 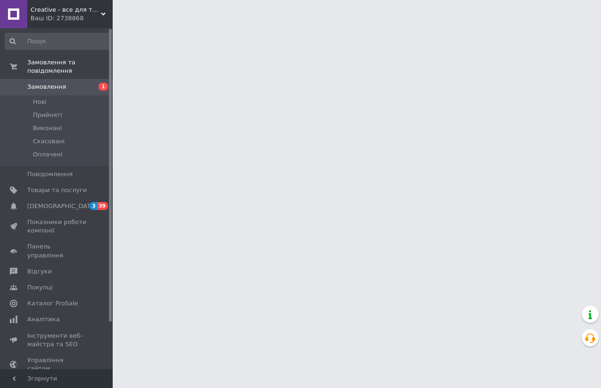 I want to click on span: Creative - все для творчих людей, so click(x=66, y=10).